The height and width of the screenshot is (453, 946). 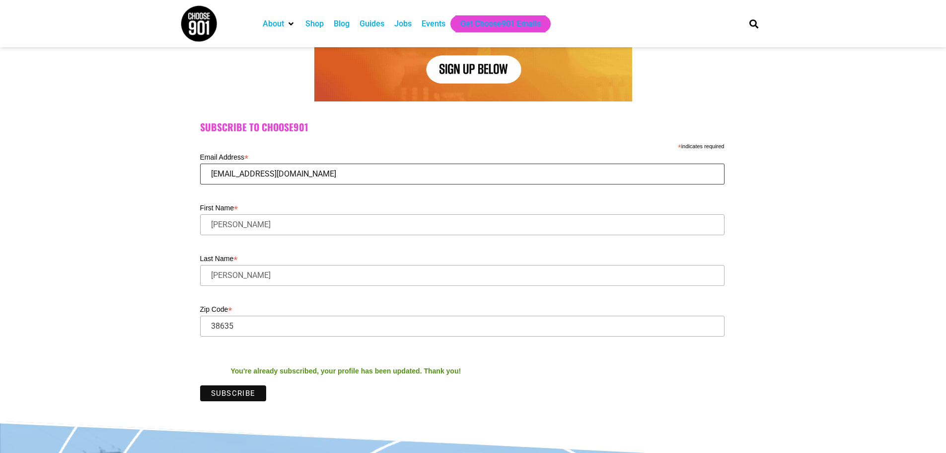 I want to click on a: Events, so click(x=434, y=24).